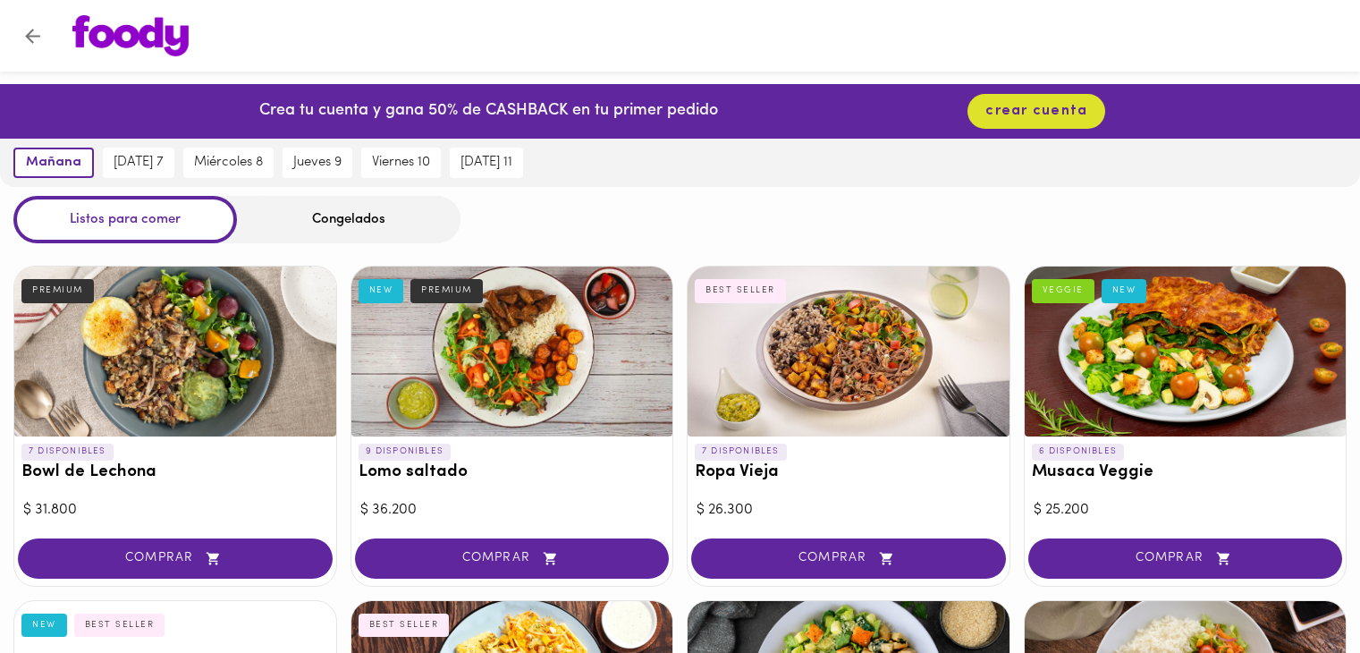 The image size is (1360, 653). What do you see at coordinates (1186, 510) in the screenshot?
I see `div: $ 25.200` at bounding box center [1186, 510].